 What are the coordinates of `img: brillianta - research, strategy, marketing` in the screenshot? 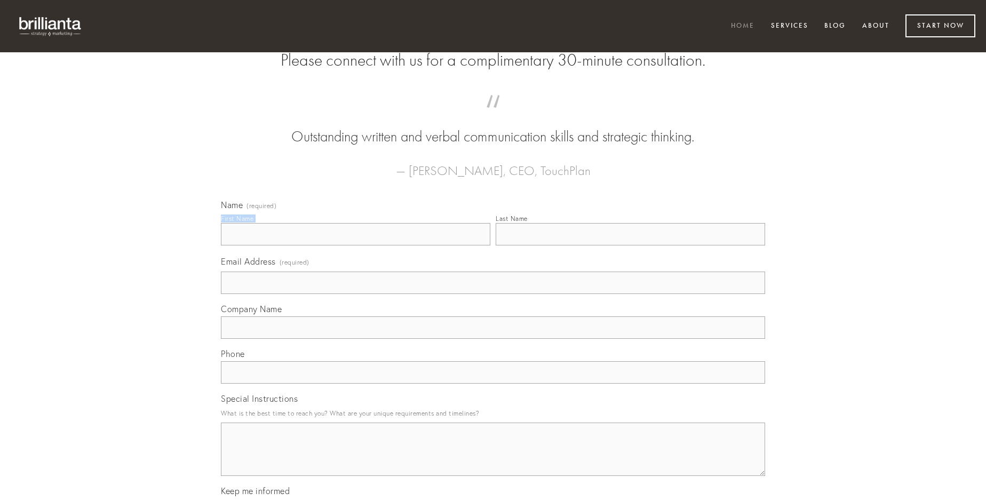 It's located at (51, 26).